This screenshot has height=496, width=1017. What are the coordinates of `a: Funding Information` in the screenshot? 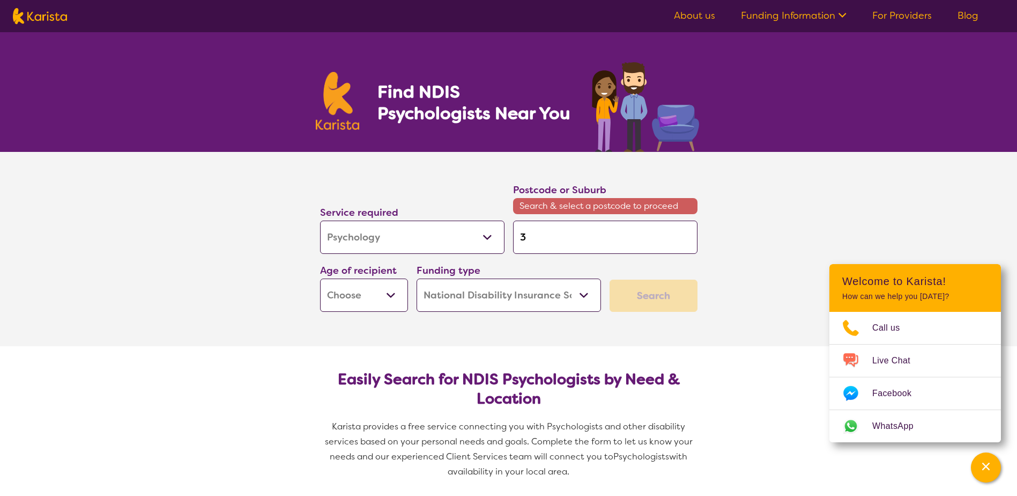 It's located at (794, 16).